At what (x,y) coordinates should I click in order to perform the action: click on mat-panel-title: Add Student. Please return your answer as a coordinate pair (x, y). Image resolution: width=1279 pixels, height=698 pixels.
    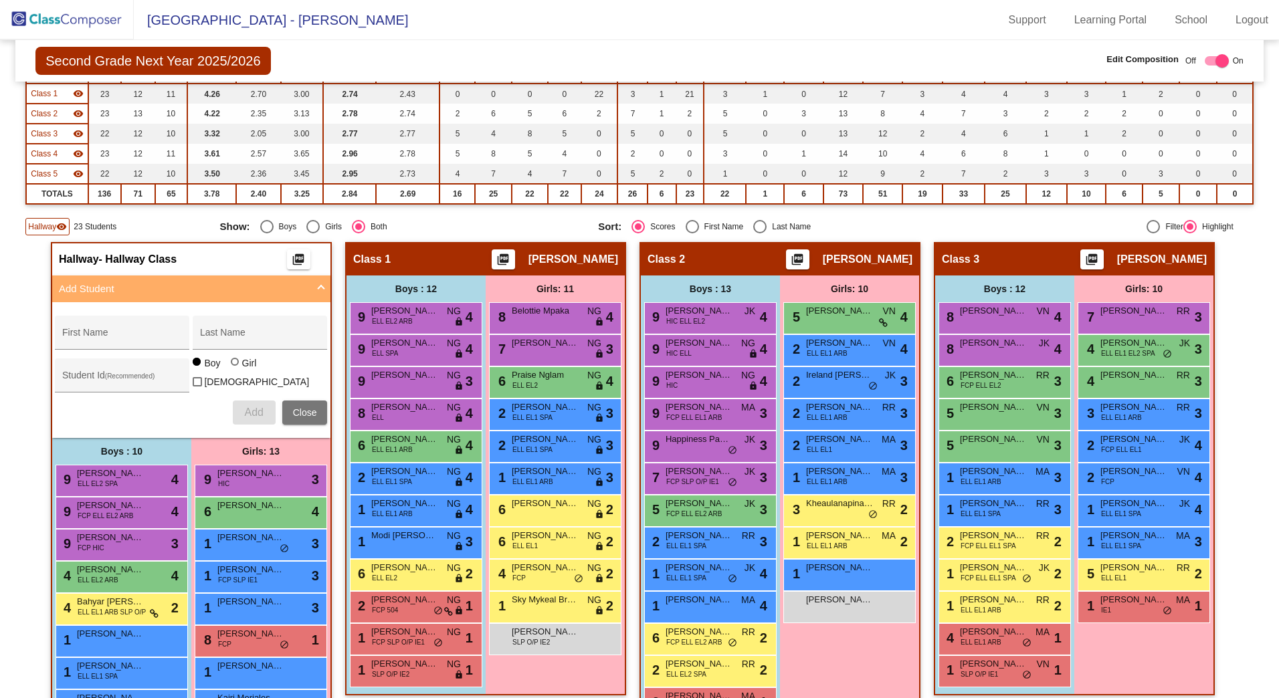
    Looking at the image, I should click on (183, 289).